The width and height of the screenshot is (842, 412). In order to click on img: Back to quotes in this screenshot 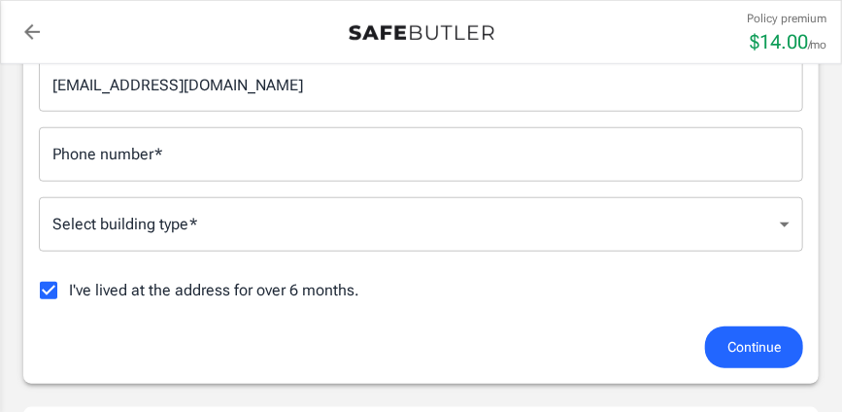, I will do `click(421, 33)`.